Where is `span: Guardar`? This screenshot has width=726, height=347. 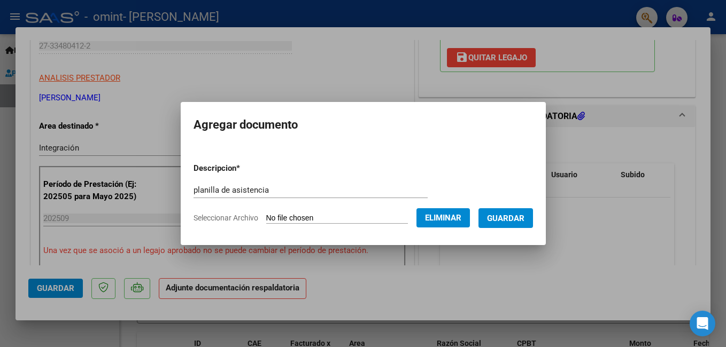
span: Guardar is located at coordinates (506, 219).